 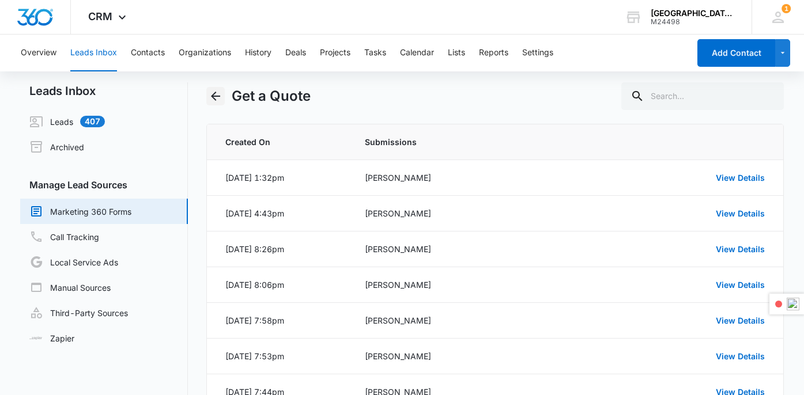 What do you see at coordinates (93, 53) in the screenshot?
I see `button: Leads Inbox` at bounding box center [93, 53].